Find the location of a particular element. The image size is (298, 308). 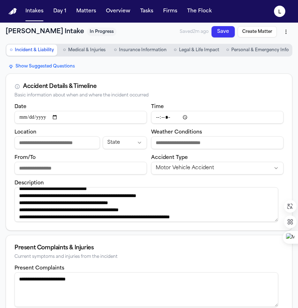

button: Go to Insurance Information is located at coordinates (140, 50).